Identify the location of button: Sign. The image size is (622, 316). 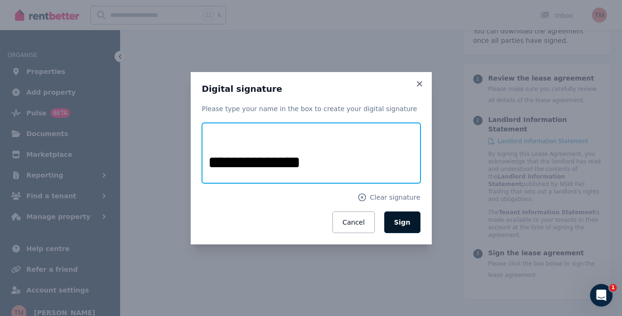
(402, 222).